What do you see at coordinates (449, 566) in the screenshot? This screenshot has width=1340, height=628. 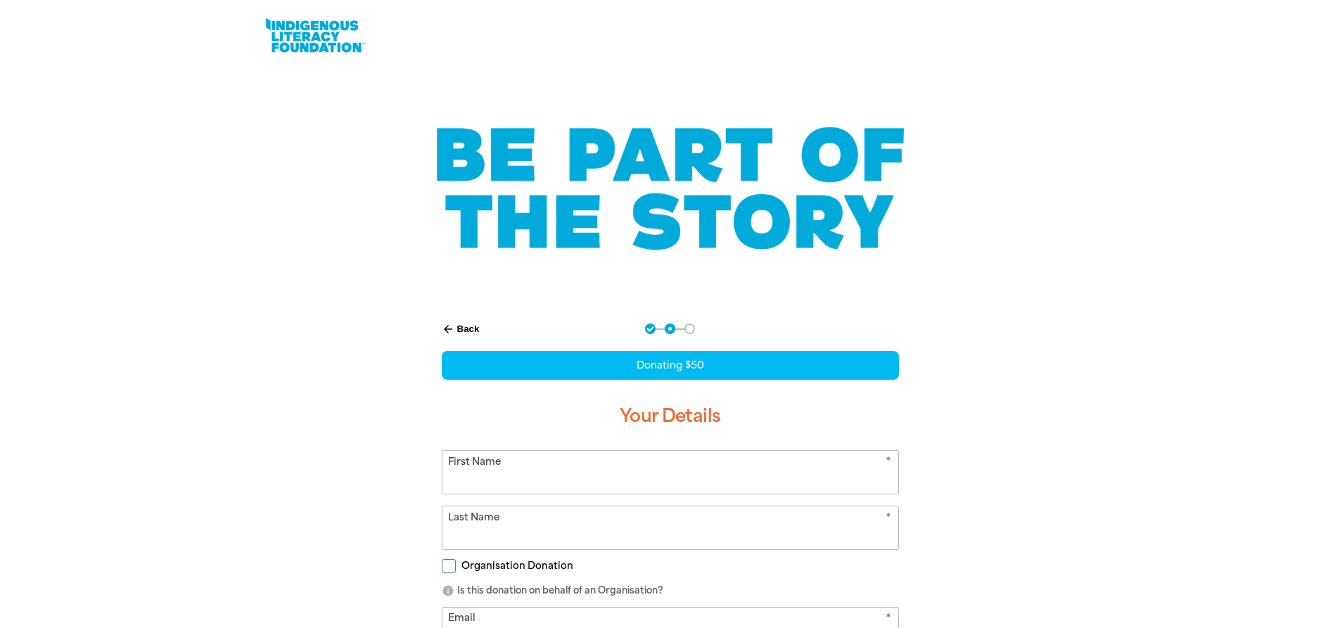 I see `input: Organisation Donation` at bounding box center [449, 566].